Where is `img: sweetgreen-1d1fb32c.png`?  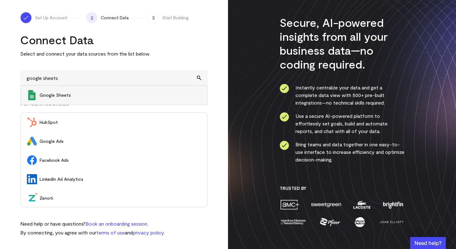 img: sweetgreen-1d1fb32c.png is located at coordinates (326, 205).